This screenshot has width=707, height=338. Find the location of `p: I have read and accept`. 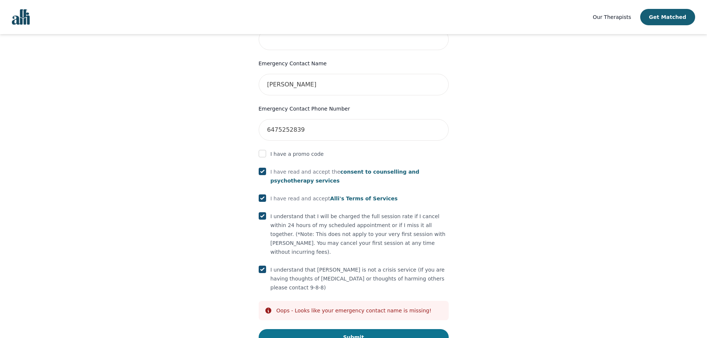

p: I have read and accept is located at coordinates (334, 199).